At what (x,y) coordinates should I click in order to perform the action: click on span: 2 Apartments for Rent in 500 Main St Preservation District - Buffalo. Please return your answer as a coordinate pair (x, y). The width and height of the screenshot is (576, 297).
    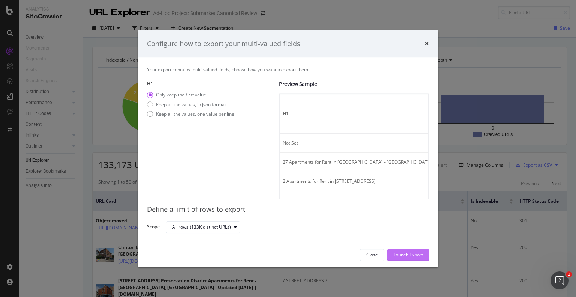
    Looking at the image, I should click on (329, 181).